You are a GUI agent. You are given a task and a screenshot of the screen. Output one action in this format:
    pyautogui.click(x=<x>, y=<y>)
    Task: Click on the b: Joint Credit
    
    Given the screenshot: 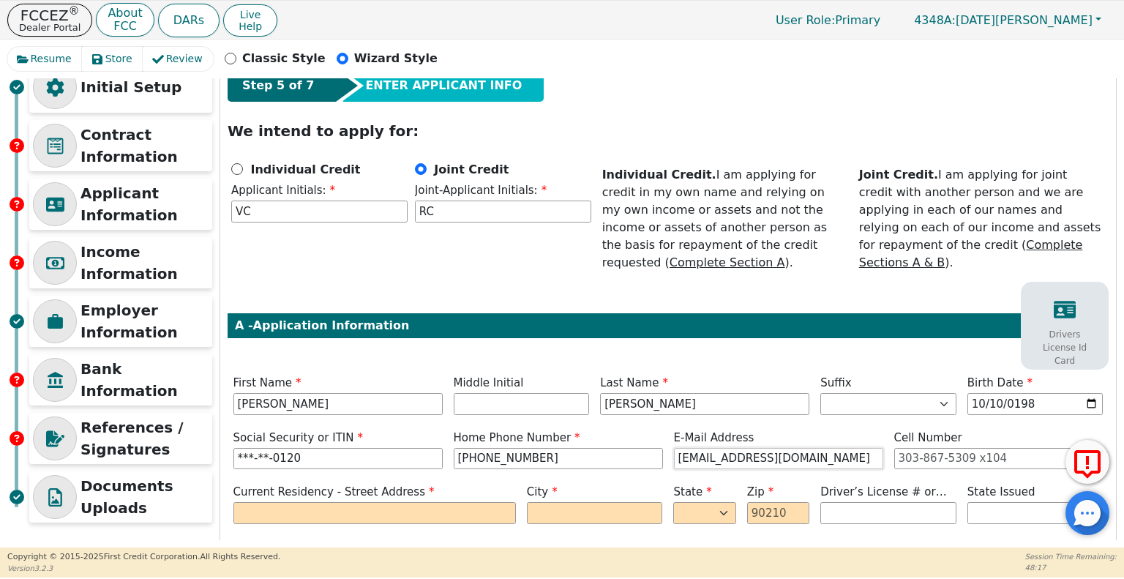 What is the action you would take?
    pyautogui.click(x=471, y=168)
    